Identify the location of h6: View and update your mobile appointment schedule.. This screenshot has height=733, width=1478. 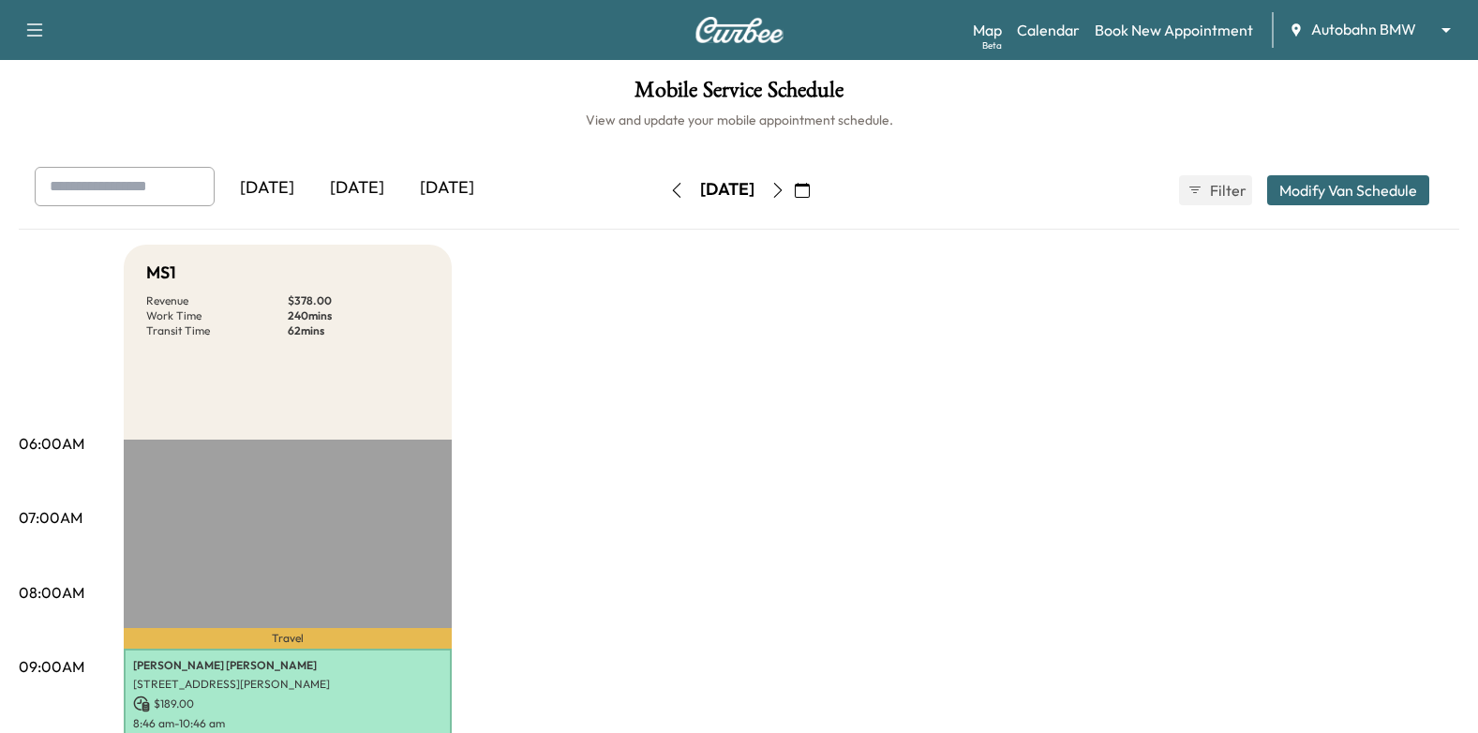
(738, 120).